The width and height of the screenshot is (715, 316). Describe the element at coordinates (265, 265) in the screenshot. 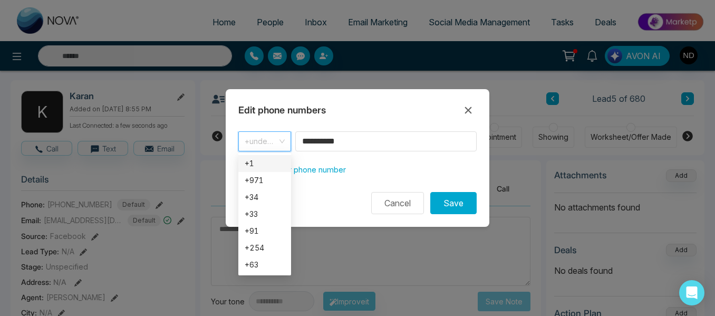

I see `div: +63` at that location.